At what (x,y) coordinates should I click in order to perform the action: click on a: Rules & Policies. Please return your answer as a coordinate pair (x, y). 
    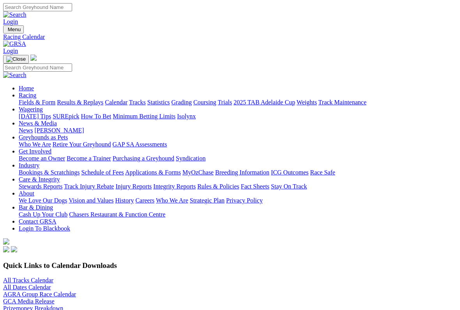
    Looking at the image, I should click on (218, 186).